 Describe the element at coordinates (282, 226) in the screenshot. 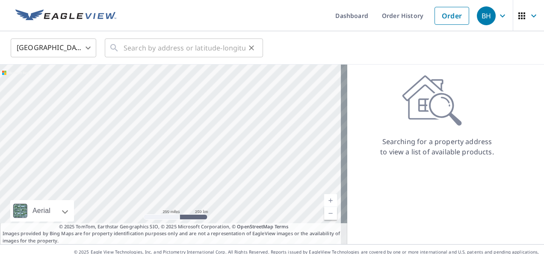

I see `a: Terms` at that location.